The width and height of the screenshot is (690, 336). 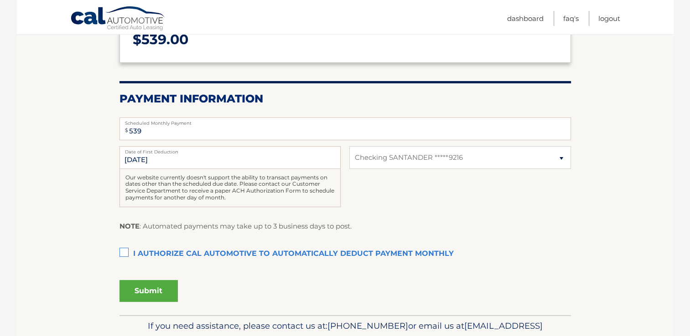 What do you see at coordinates (609, 18) in the screenshot?
I see `a: Logout` at bounding box center [609, 18].